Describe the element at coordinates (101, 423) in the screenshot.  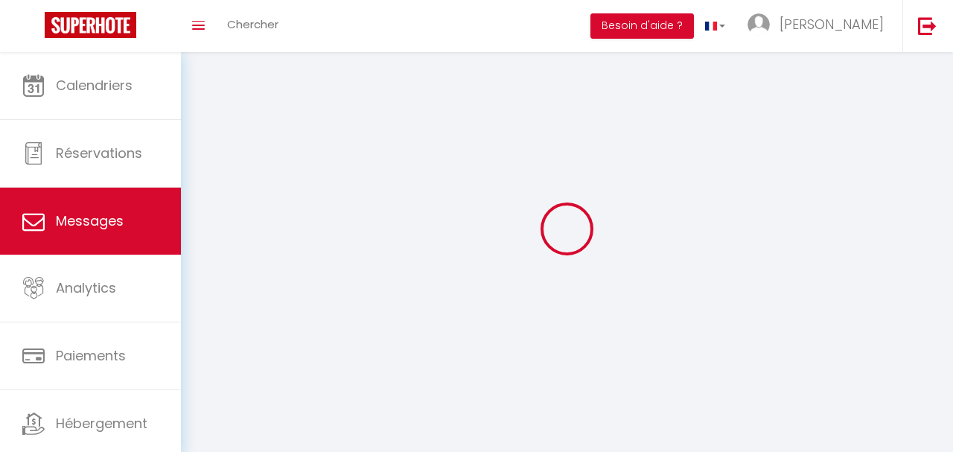
I see `span: Hébergement` at that location.